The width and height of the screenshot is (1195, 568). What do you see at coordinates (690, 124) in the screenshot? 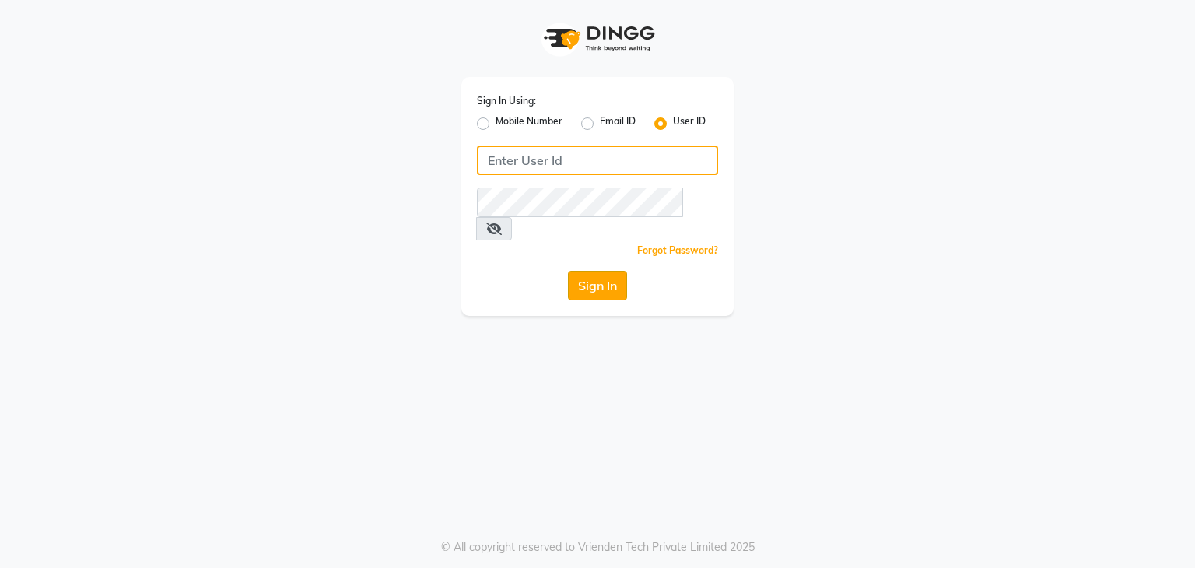
I see `label: User ID` at bounding box center [690, 124].